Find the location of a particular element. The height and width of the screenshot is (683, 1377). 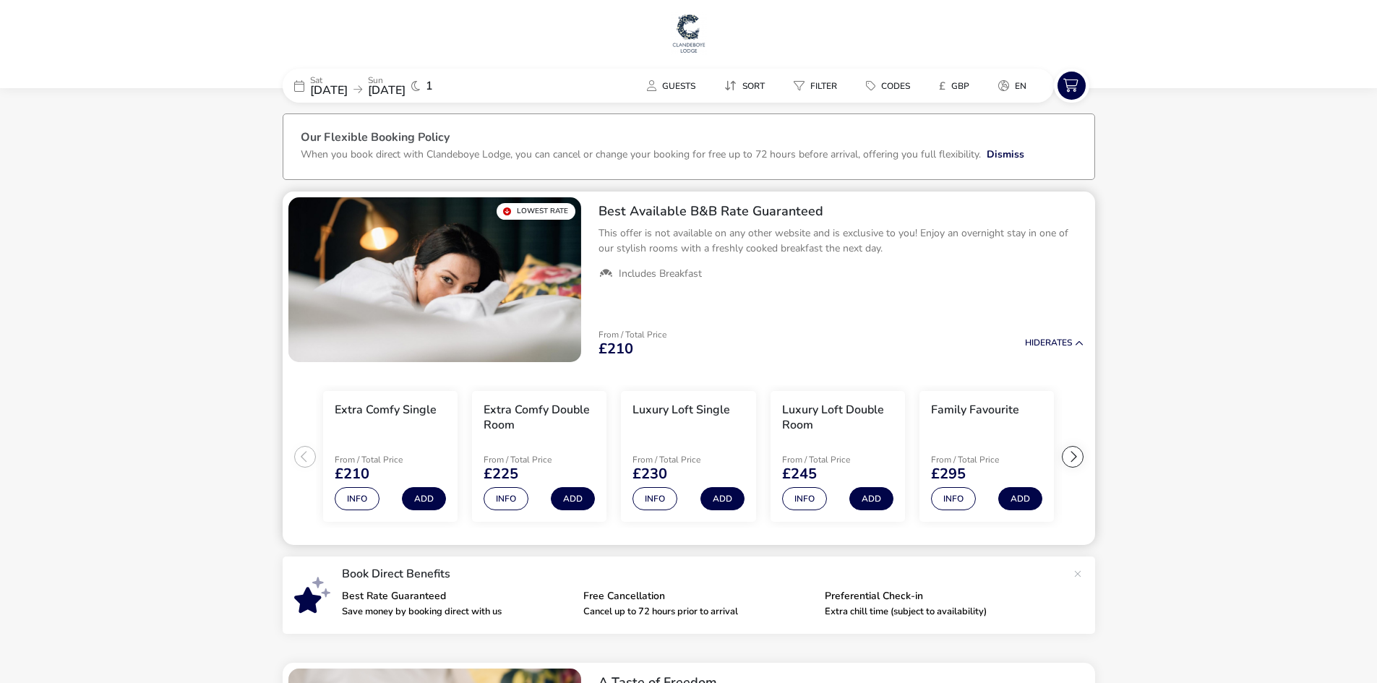

span: Guests is located at coordinates (679, 86).